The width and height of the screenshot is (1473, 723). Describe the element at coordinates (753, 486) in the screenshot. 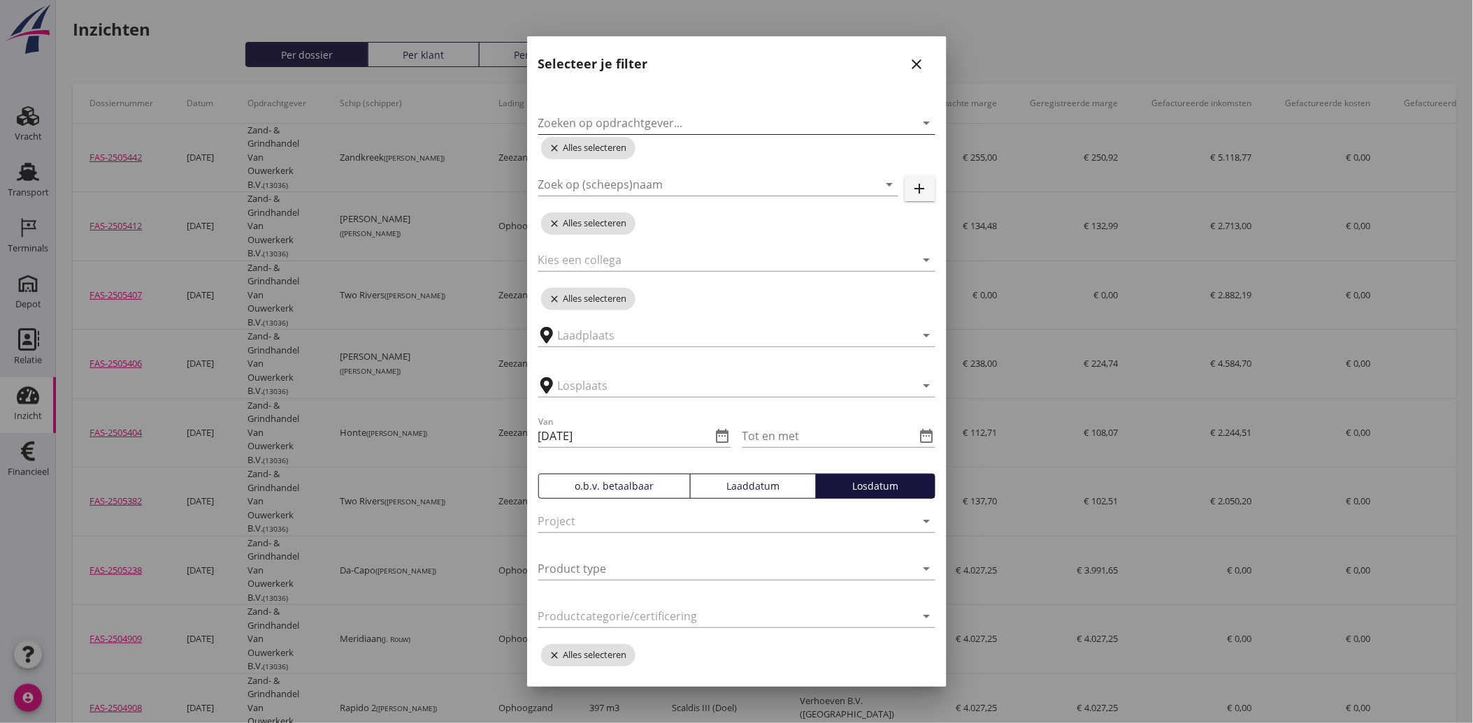

I see `div: Laaddatum` at that location.